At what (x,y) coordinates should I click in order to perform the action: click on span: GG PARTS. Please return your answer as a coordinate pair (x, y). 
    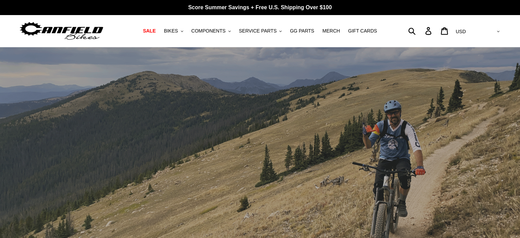
    Looking at the image, I should click on (302, 31).